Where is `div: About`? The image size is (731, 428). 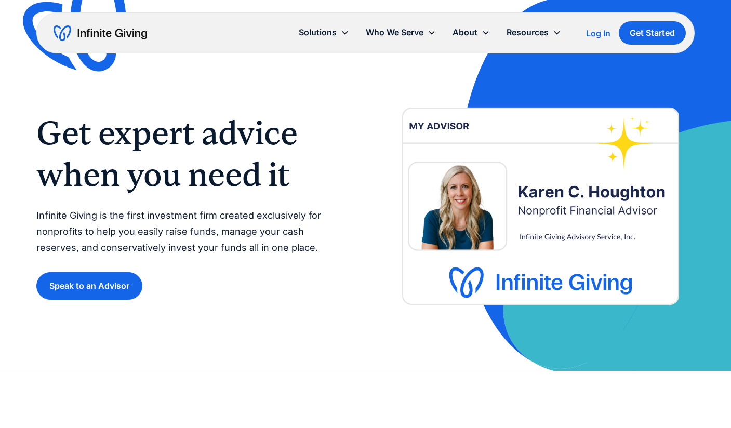
div: About is located at coordinates (465, 32).